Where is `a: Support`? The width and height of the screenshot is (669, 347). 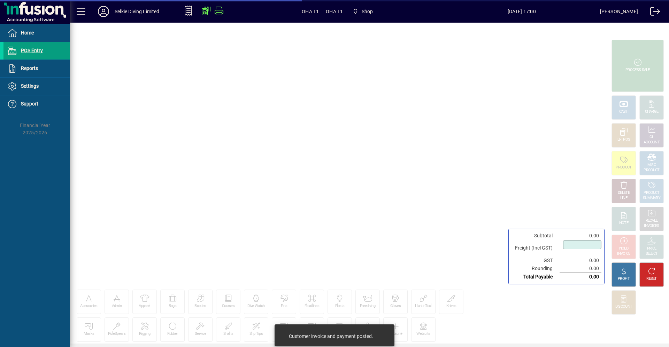
a: Support is located at coordinates (37, 104).